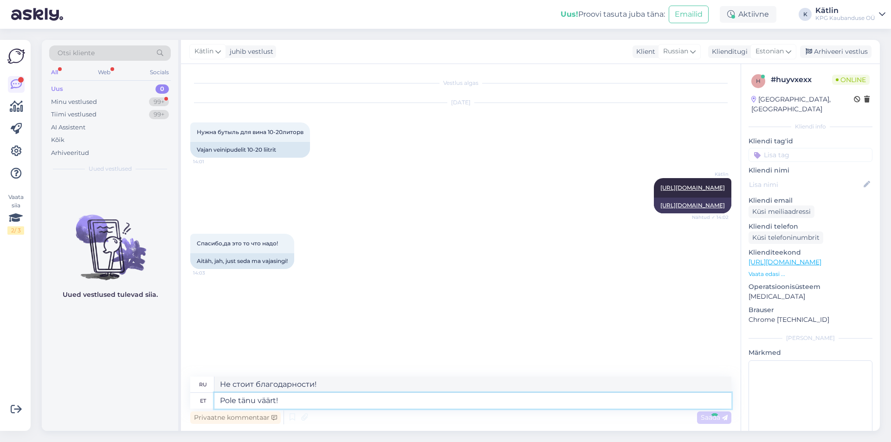 This screenshot has height=442, width=891. What do you see at coordinates (850, 80) in the screenshot?
I see `span: Online` at bounding box center [850, 80].